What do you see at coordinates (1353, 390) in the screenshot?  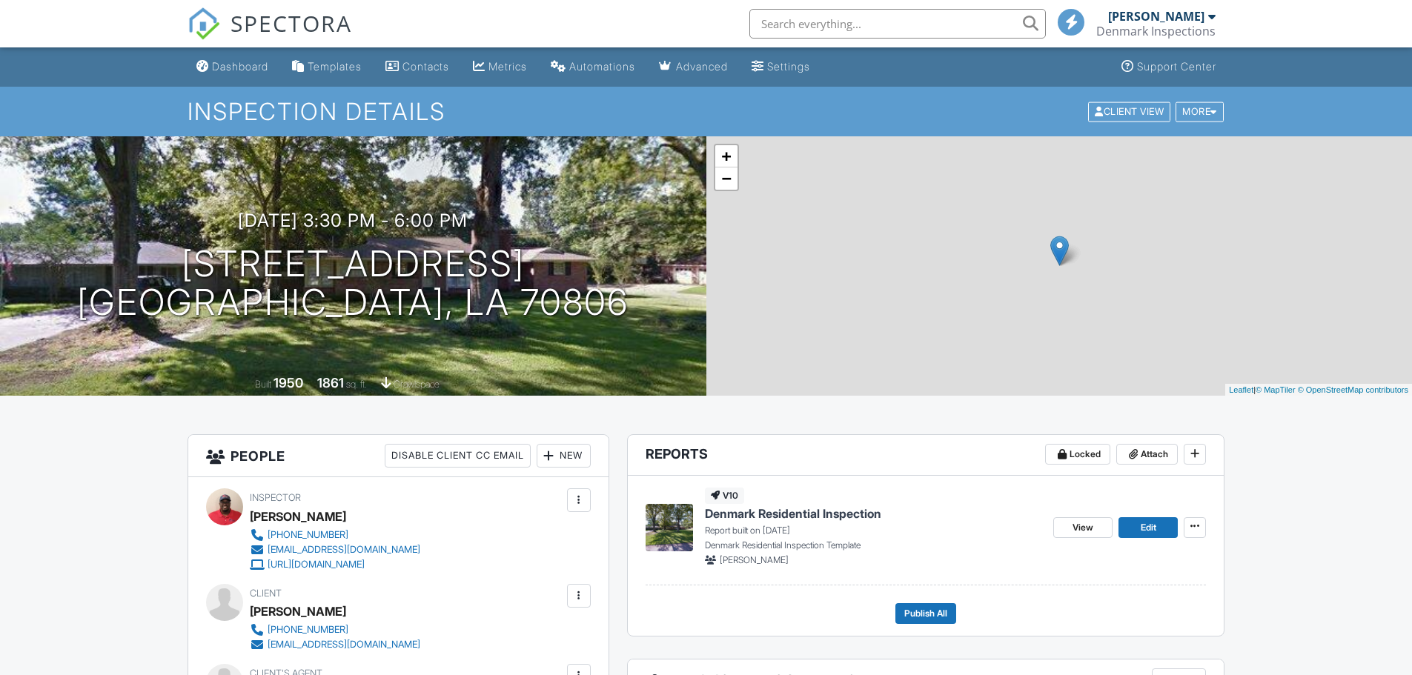 I see `a: © OpenStreetMap contributors` at bounding box center [1353, 390].